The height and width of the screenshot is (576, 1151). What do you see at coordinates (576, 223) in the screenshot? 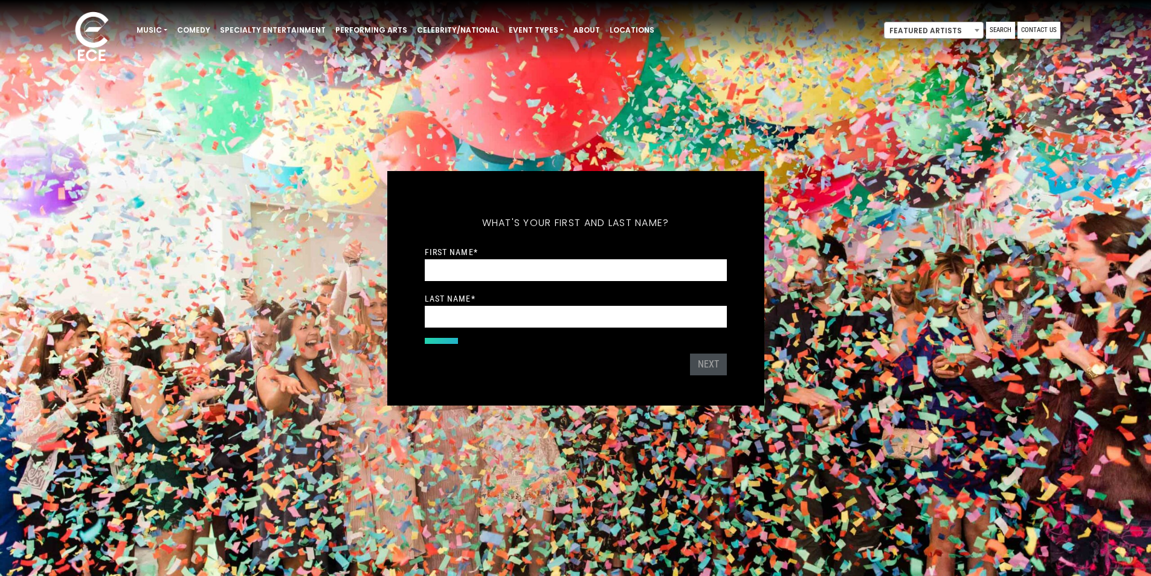
I see `h5: What's your first and last name?` at bounding box center [576, 223].